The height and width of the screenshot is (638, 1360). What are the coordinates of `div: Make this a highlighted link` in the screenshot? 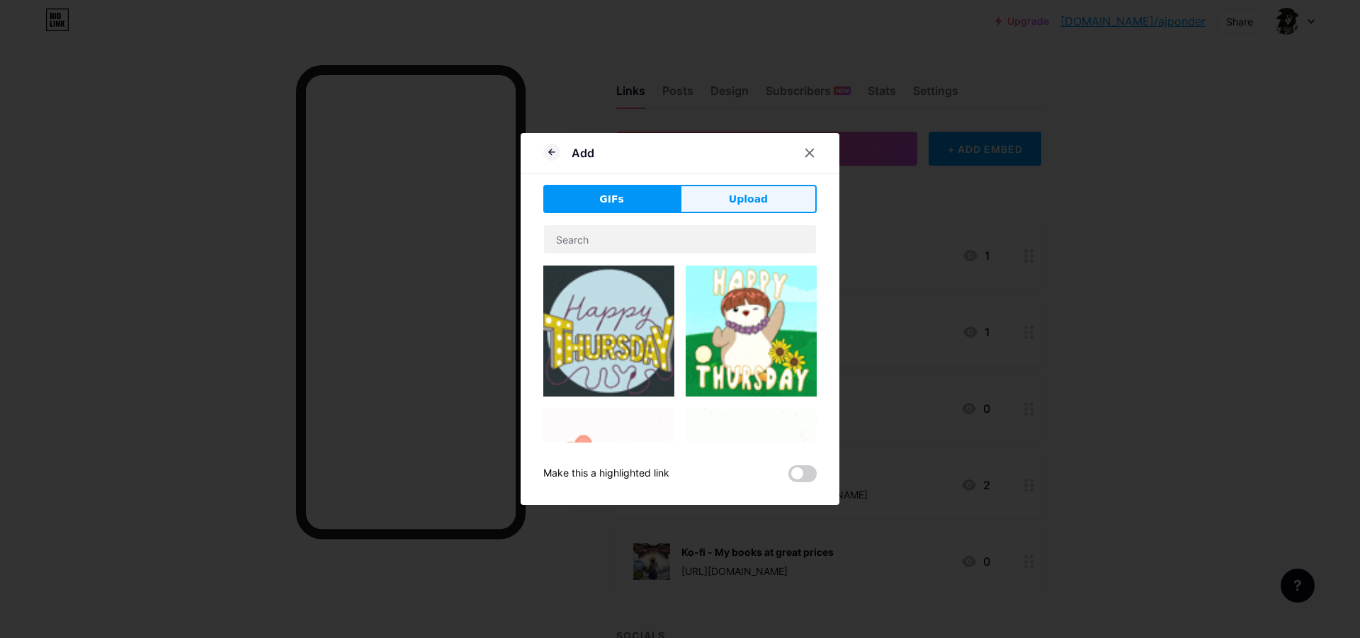 It's located at (606, 474).